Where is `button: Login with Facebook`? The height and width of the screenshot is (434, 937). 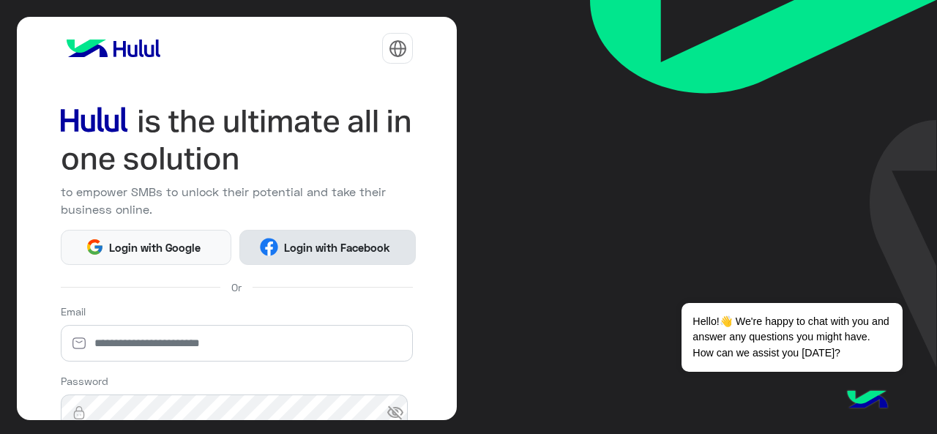
button: Login with Facebook is located at coordinates (327, 247).